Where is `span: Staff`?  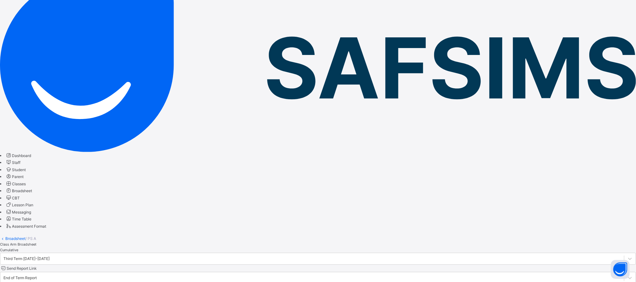
span: Staff is located at coordinates (16, 162).